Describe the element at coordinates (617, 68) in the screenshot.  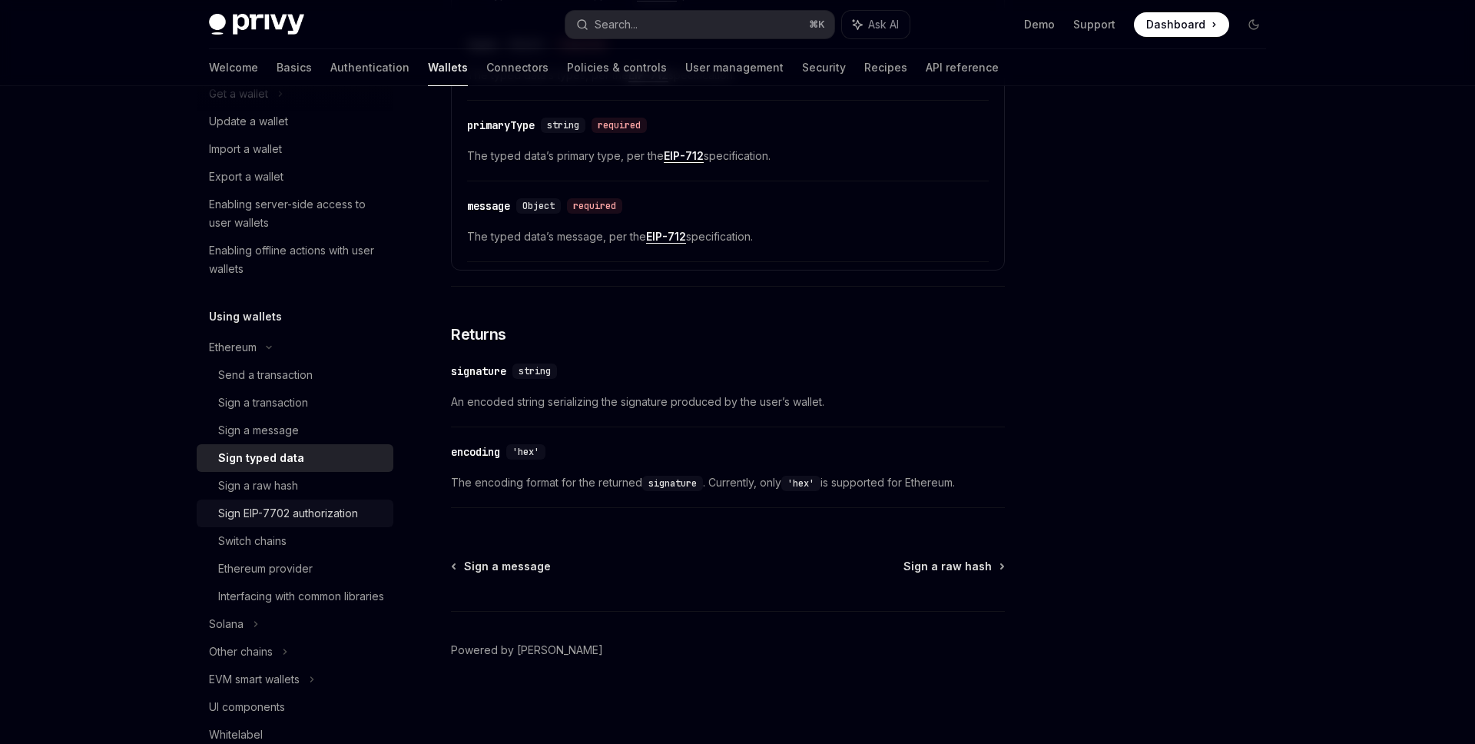
I see `a: Policies & controls` at that location.